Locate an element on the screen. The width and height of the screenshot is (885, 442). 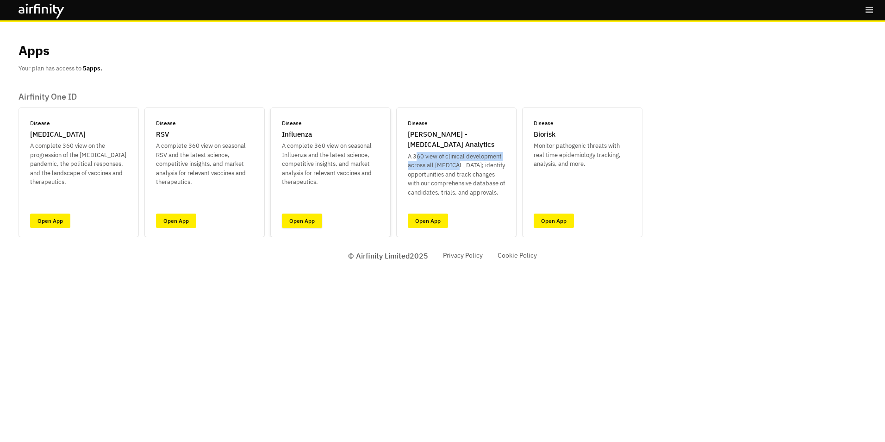
p: A complete 360 view on seasonal Influenza and the latest science, competitive insights, and marke... is located at coordinates (331, 164).